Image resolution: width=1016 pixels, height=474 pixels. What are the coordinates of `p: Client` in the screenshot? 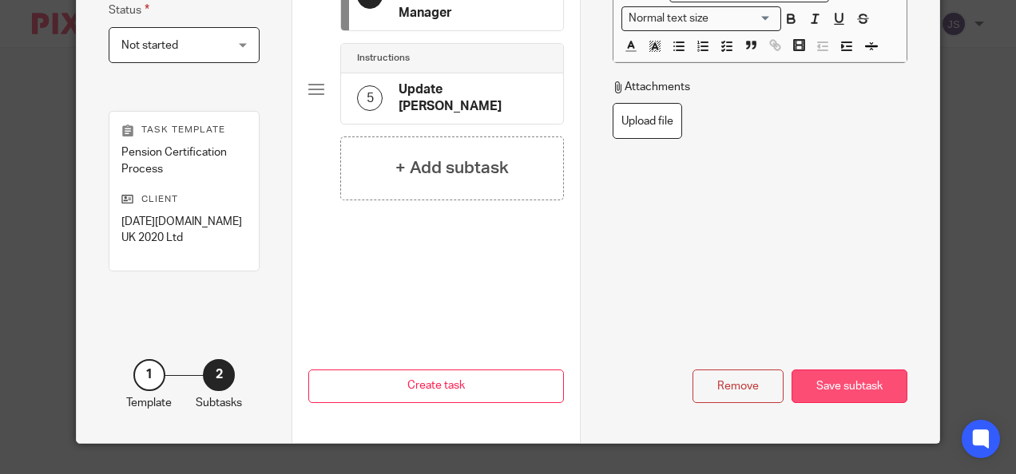 It's located at (184, 200).